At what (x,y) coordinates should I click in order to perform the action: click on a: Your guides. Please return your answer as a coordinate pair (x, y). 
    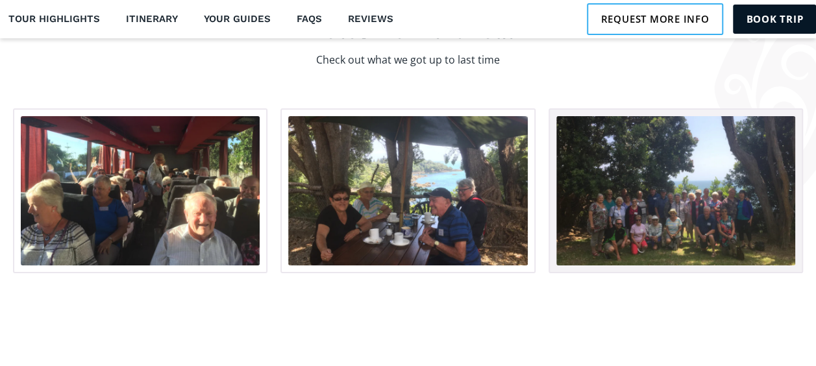
    Looking at the image, I should click on (237, 19).